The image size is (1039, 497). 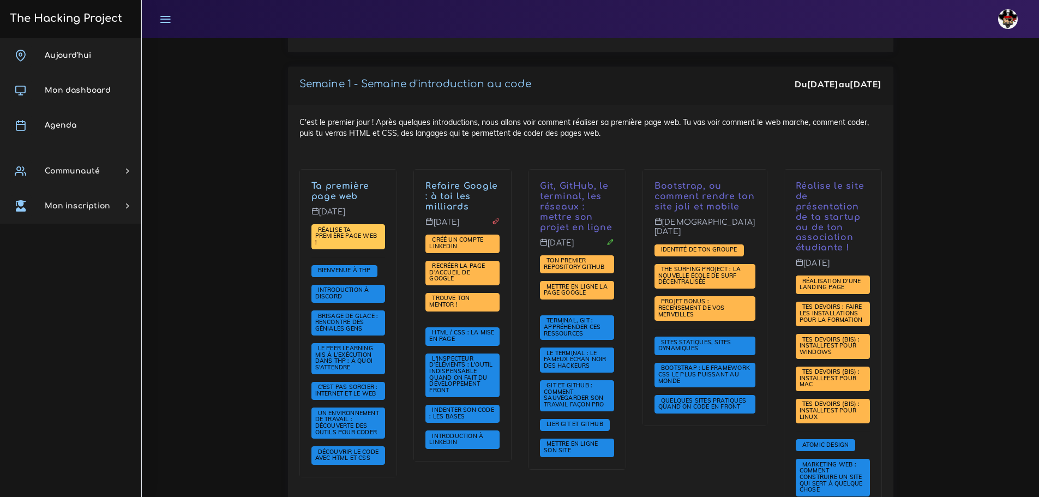 I want to click on a: Refaire Google : à toi les milliards, so click(x=461, y=196).